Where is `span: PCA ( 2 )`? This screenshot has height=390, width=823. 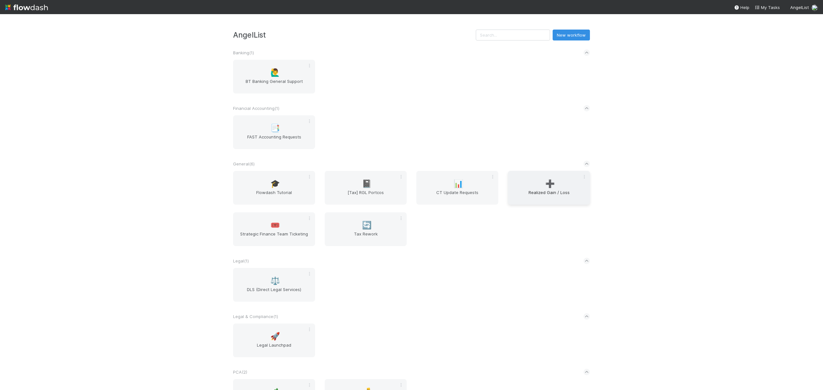
span: PCA ( 2 ) is located at coordinates (240, 372).